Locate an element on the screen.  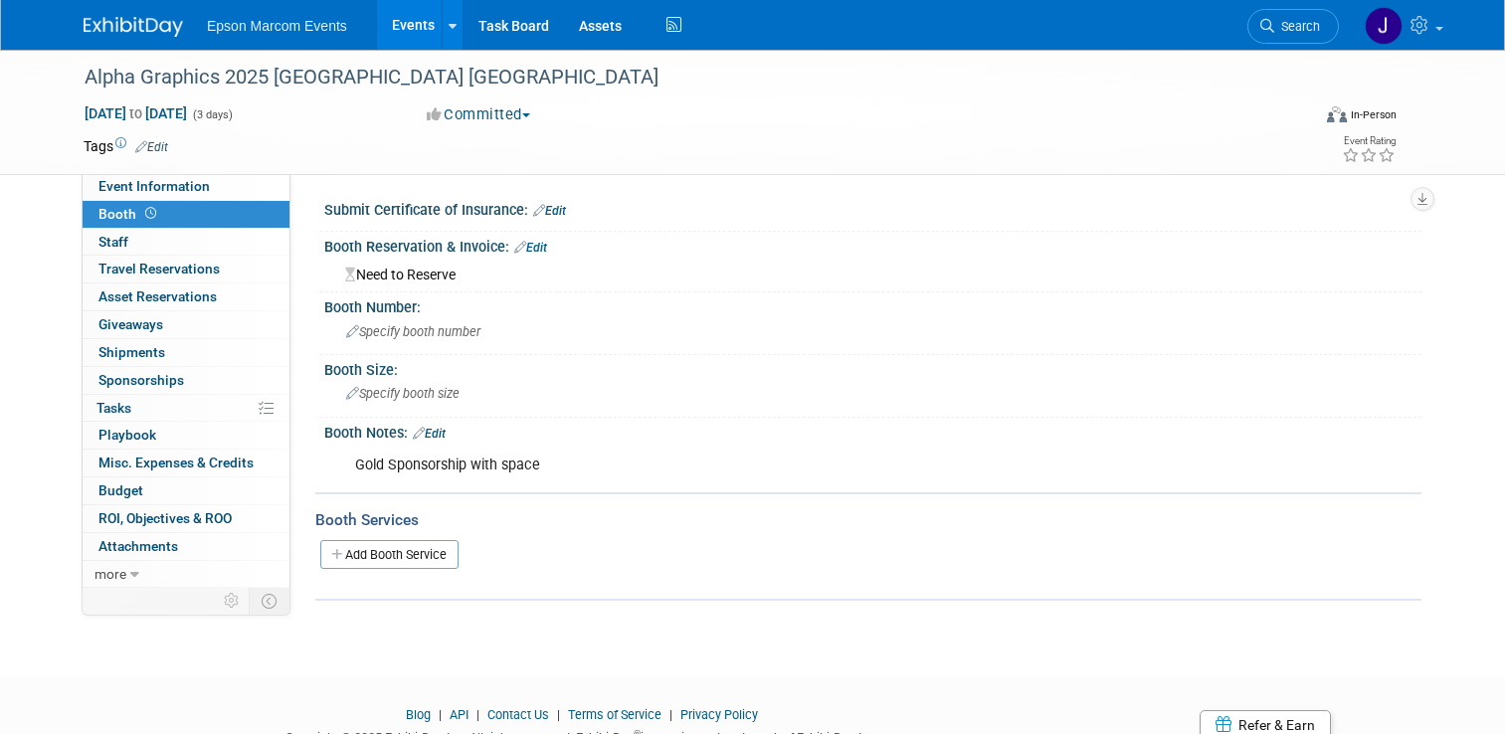
span: Budget is located at coordinates (120, 490).